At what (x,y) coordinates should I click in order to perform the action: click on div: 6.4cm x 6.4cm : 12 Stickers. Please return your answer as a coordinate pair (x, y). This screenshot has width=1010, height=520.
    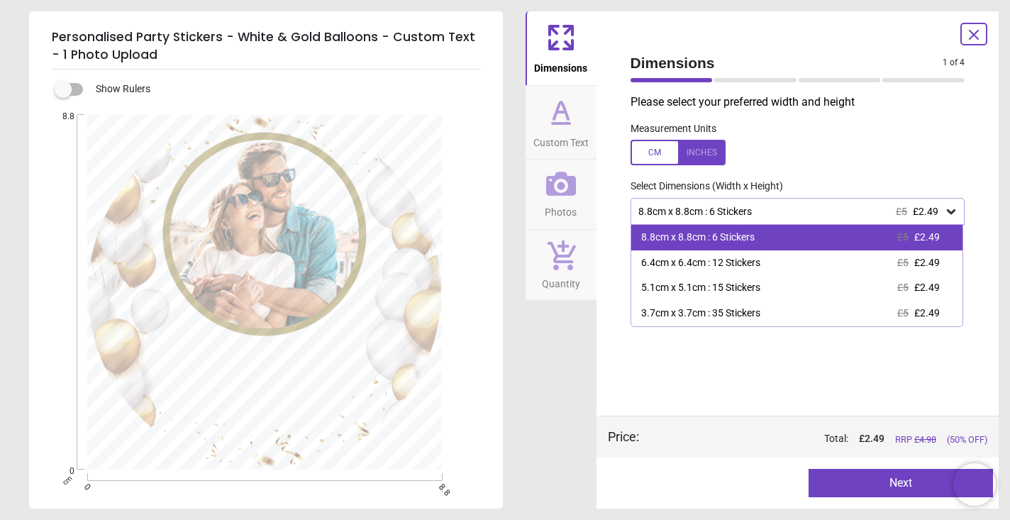
    Looking at the image, I should click on (701, 263).